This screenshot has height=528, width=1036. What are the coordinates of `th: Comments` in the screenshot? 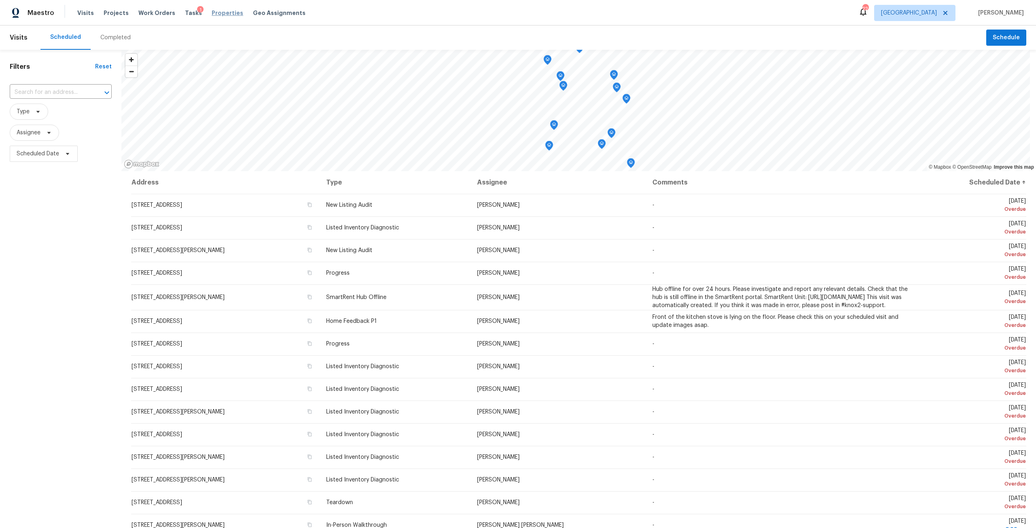 It's located at (780, 182).